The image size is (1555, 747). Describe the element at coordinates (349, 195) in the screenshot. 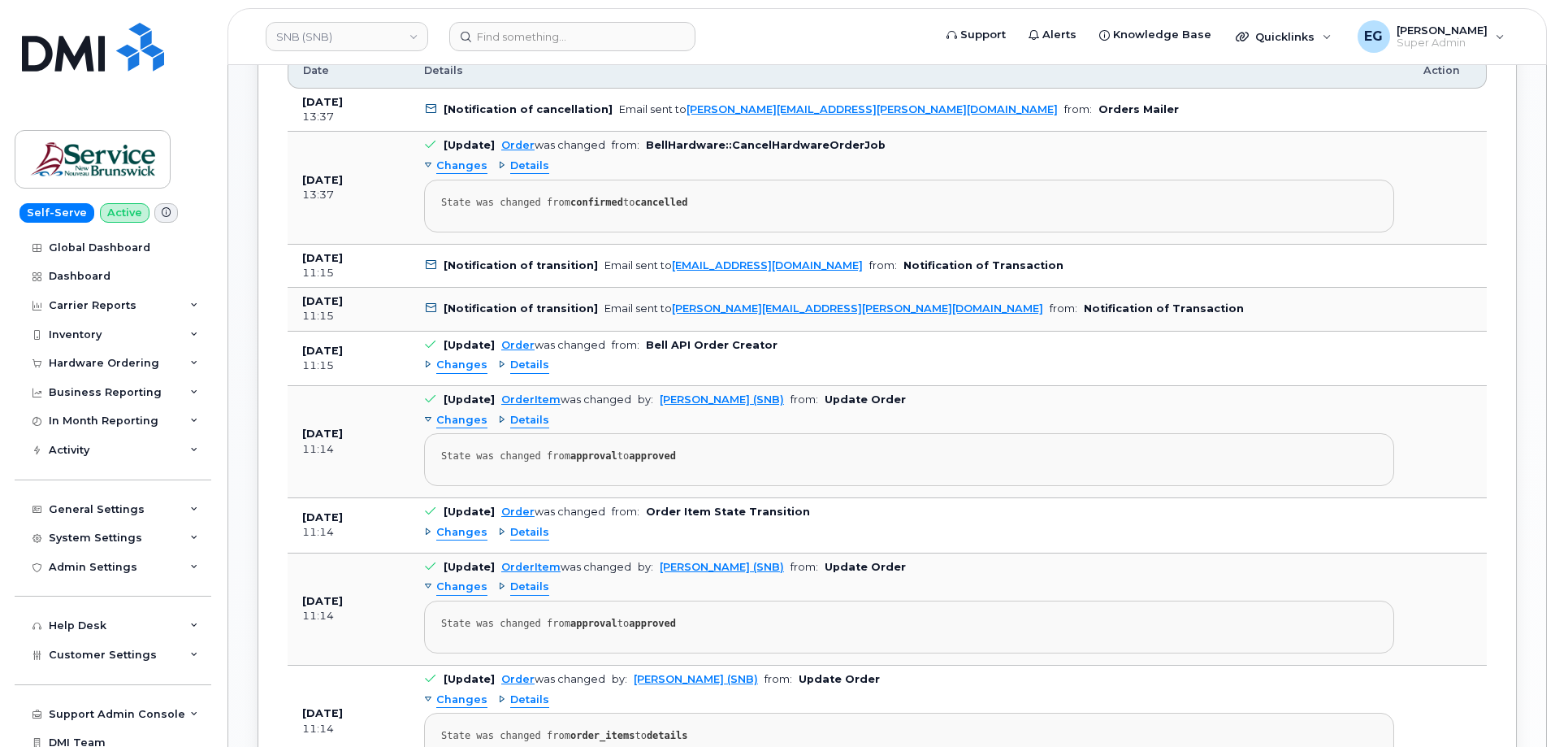

I see `div: 13:37` at that location.